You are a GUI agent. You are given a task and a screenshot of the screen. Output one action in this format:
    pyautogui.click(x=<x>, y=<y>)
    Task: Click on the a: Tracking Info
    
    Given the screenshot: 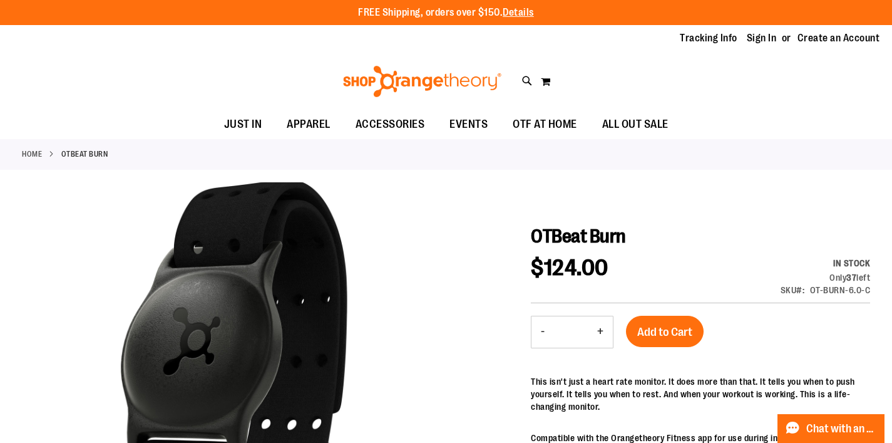 What is the action you would take?
    pyautogui.click(x=709, y=38)
    